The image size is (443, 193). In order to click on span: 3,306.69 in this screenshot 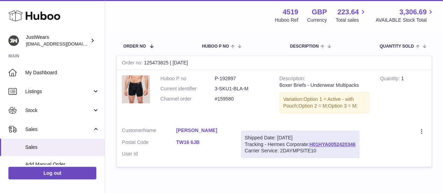, I will do `click(412, 12)`.